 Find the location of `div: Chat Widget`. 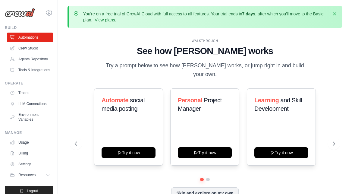

div: Chat Widget is located at coordinates (337, 179).